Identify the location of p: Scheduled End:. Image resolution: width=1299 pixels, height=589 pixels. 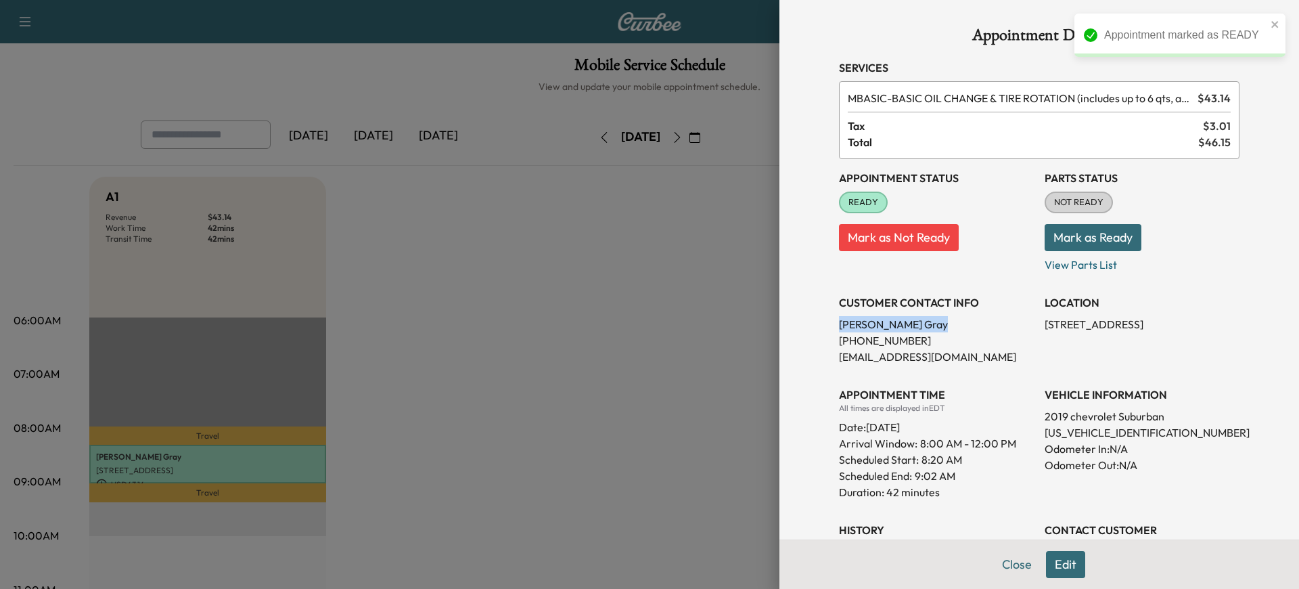
(876, 476).